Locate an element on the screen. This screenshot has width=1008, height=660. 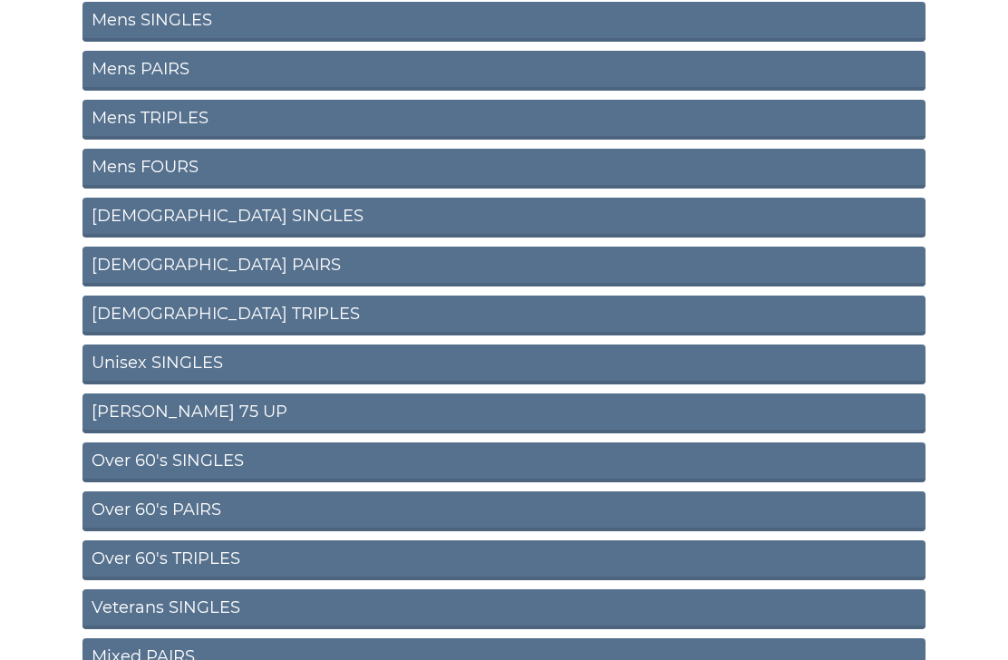
a: Mens FOURS is located at coordinates (504, 169).